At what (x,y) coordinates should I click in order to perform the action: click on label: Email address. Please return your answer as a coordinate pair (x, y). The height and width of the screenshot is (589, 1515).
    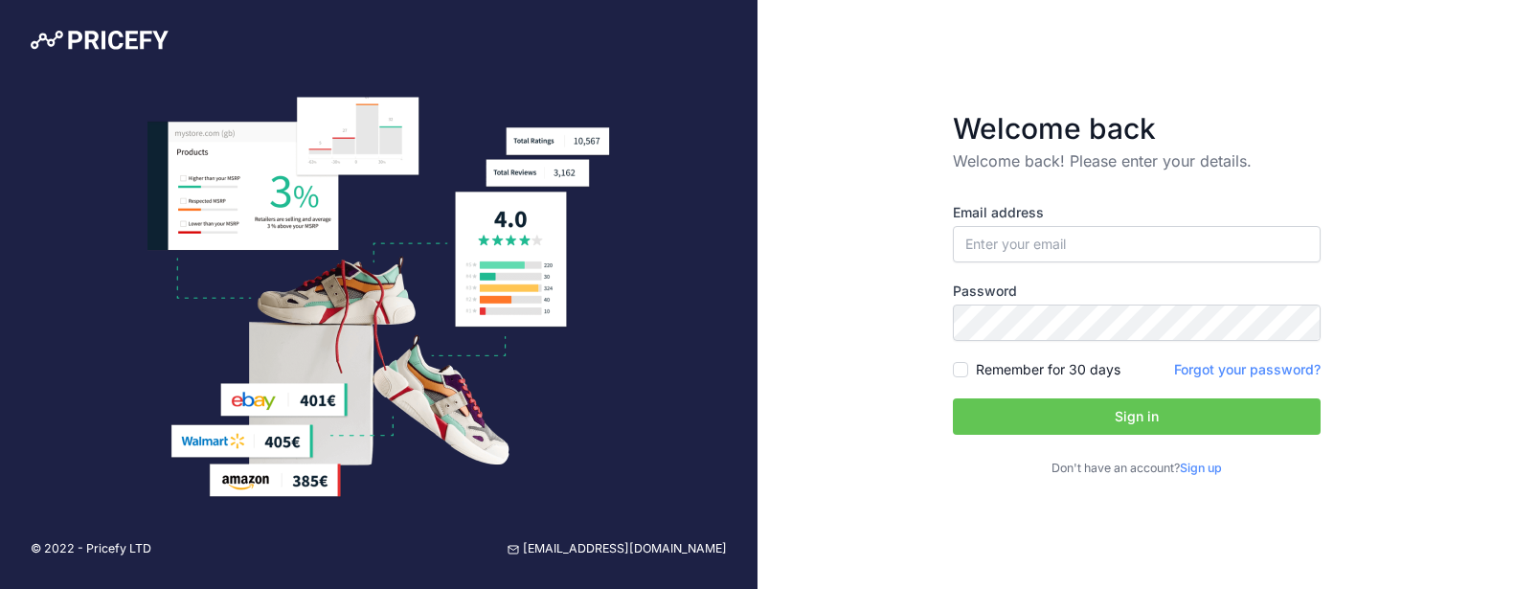
    Looking at the image, I should click on (1136, 213).